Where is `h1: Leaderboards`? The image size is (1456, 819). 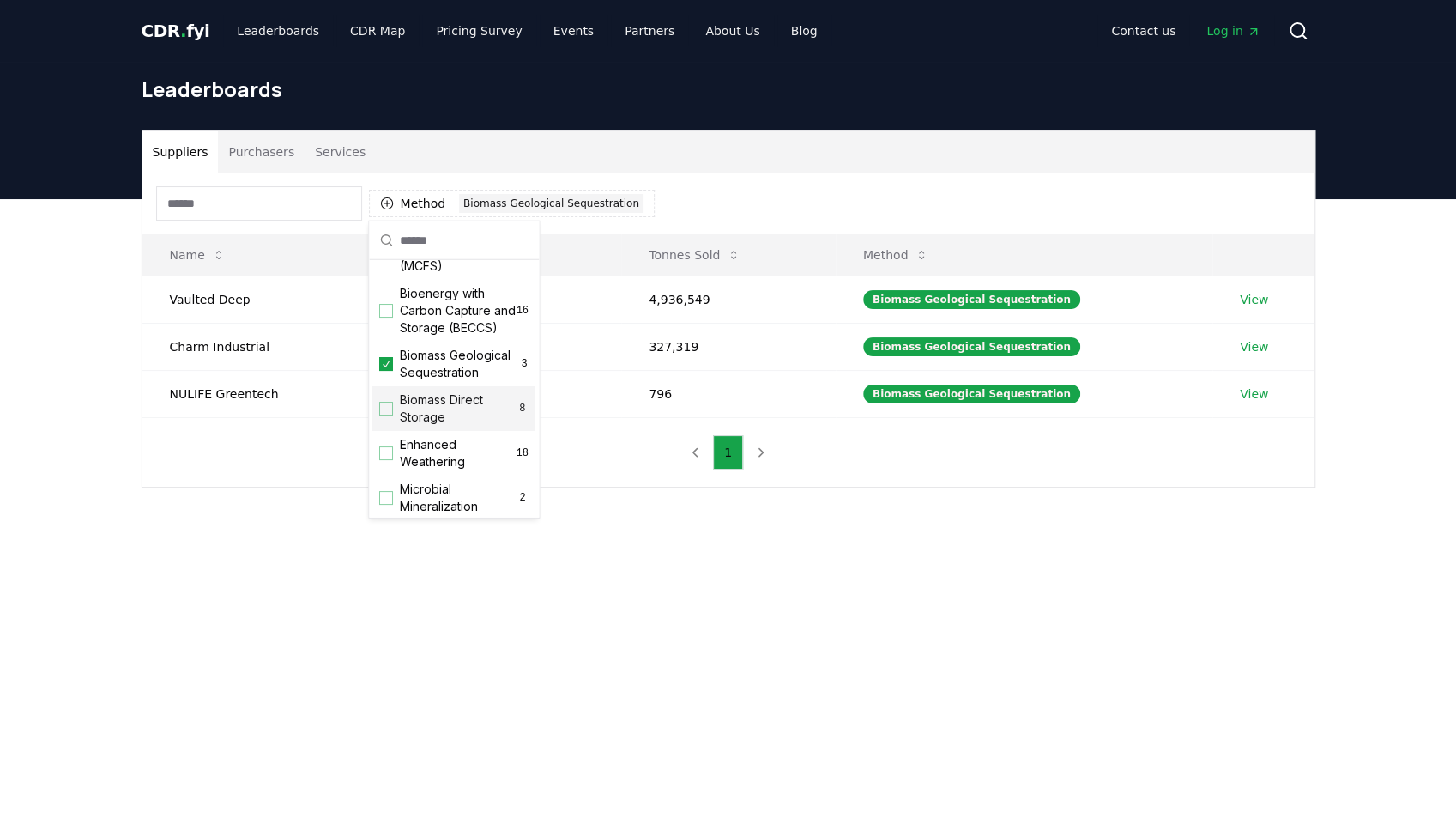 h1: Leaderboards is located at coordinates (729, 89).